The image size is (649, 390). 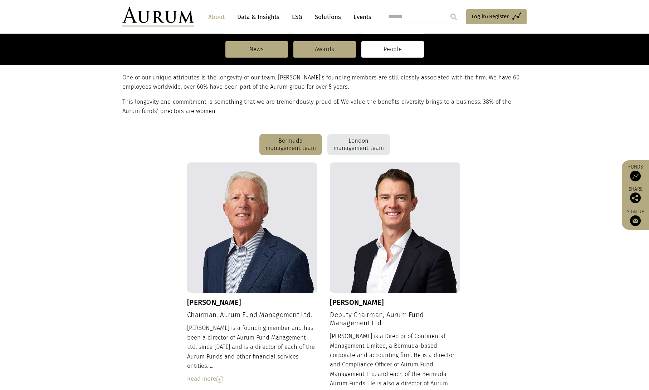 What do you see at coordinates (636, 217) in the screenshot?
I see `a: Sign up` at bounding box center [636, 217].